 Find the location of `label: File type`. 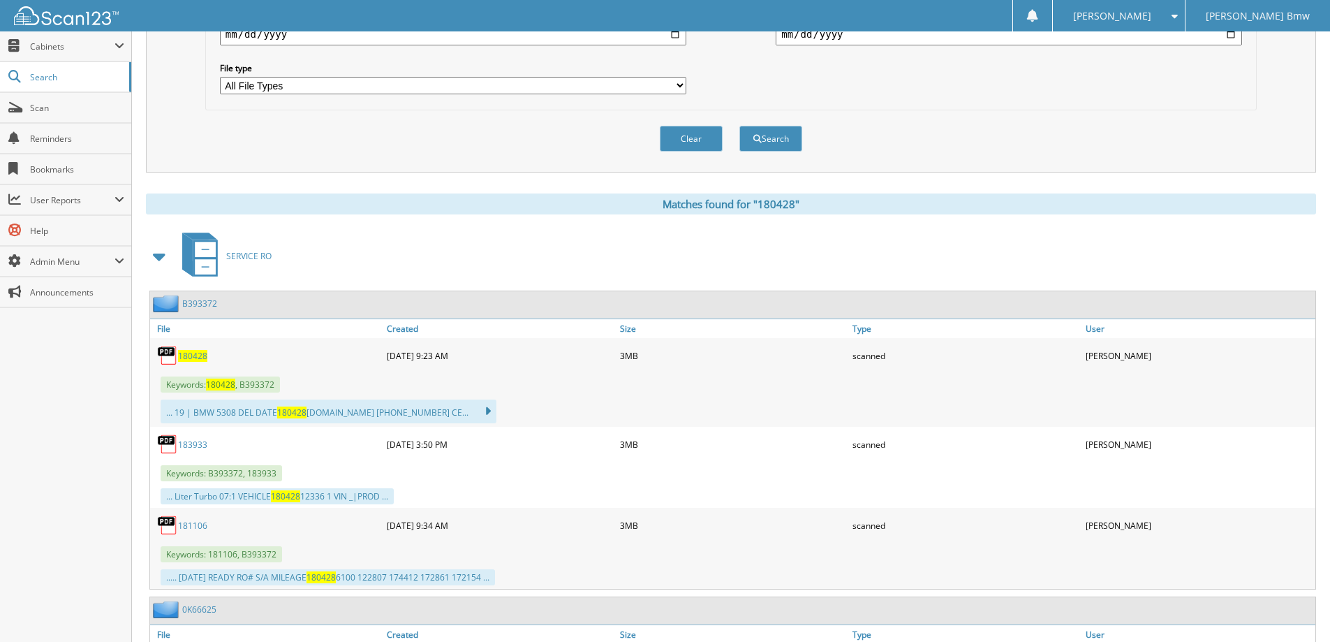

label: File type is located at coordinates (453, 68).